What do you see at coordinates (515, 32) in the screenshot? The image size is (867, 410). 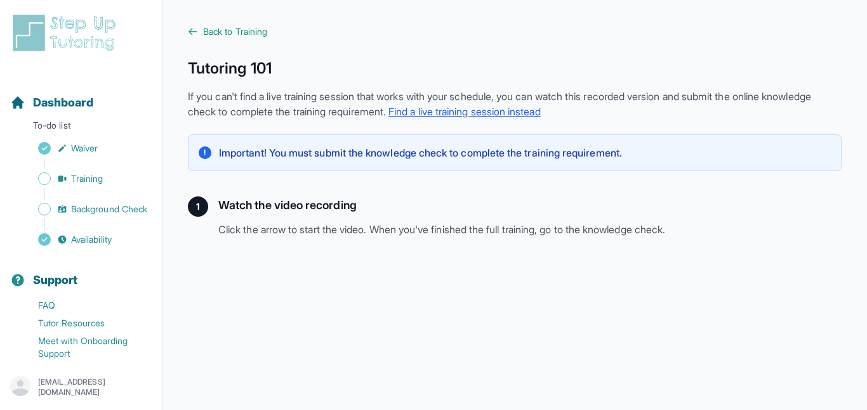 I see `a: Back to Training` at bounding box center [515, 32].